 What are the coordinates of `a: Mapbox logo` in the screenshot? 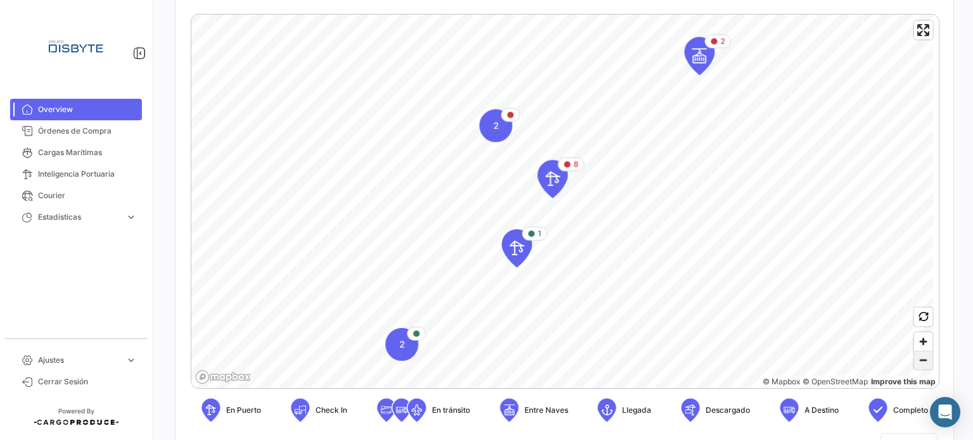 It's located at (223, 377).